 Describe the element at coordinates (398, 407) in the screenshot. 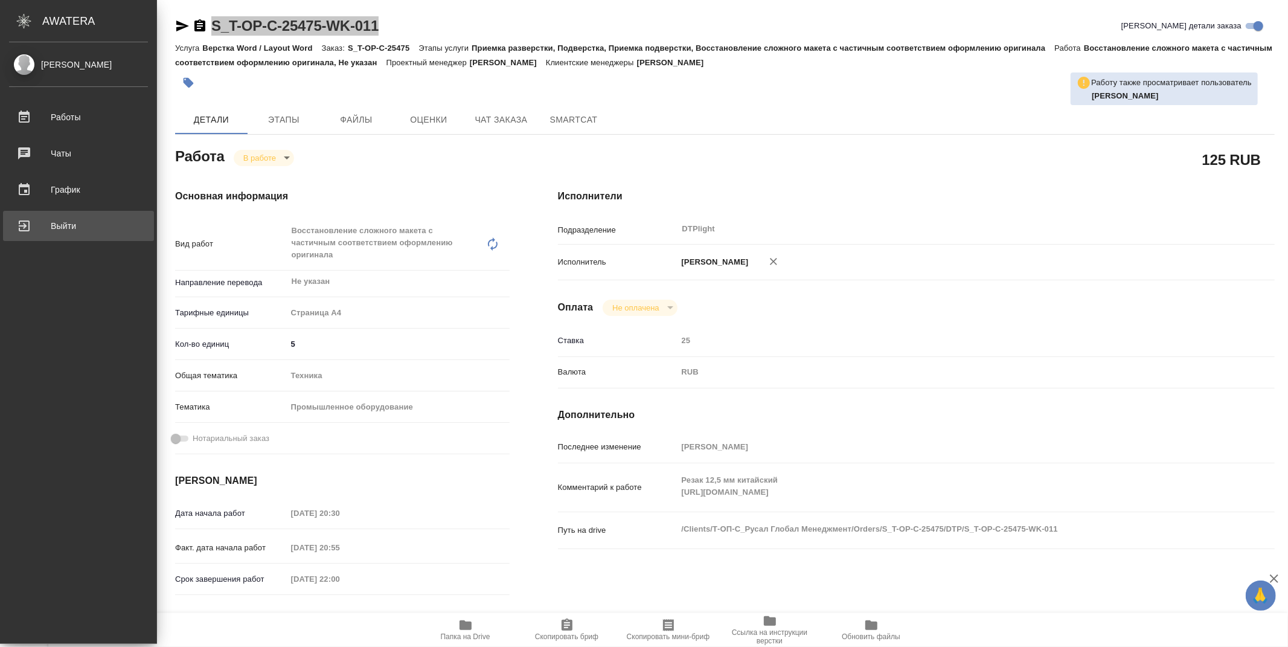

I see `div: Промышленное оборудование` at that location.